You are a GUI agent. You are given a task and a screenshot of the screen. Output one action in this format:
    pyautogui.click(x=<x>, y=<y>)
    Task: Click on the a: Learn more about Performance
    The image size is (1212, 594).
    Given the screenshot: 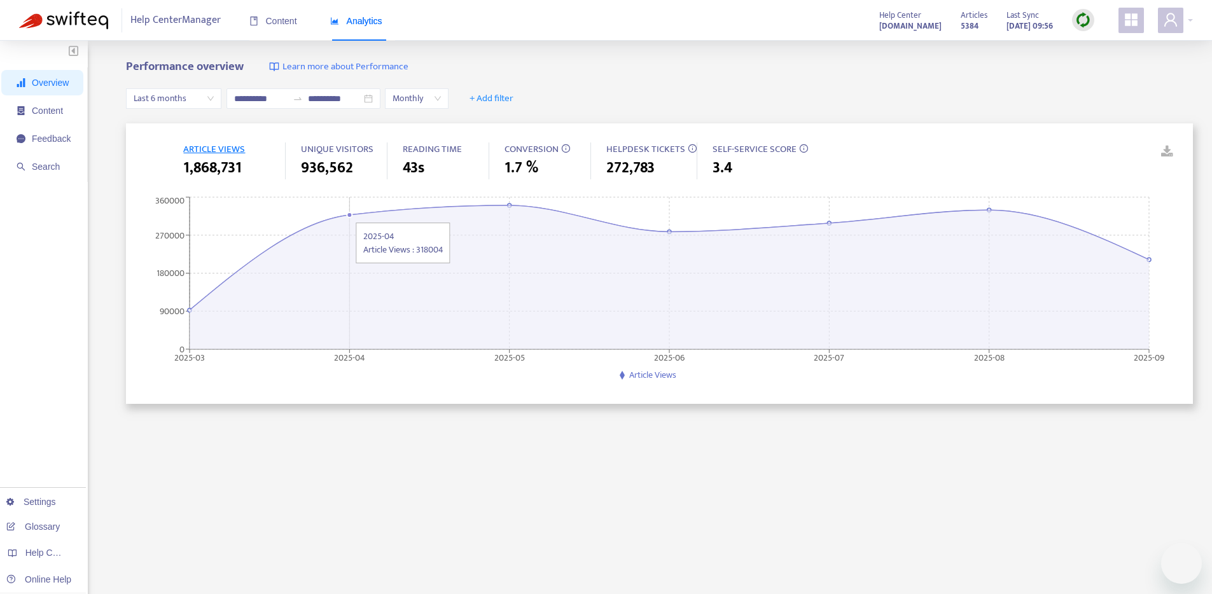 What is the action you would take?
    pyautogui.click(x=339, y=67)
    